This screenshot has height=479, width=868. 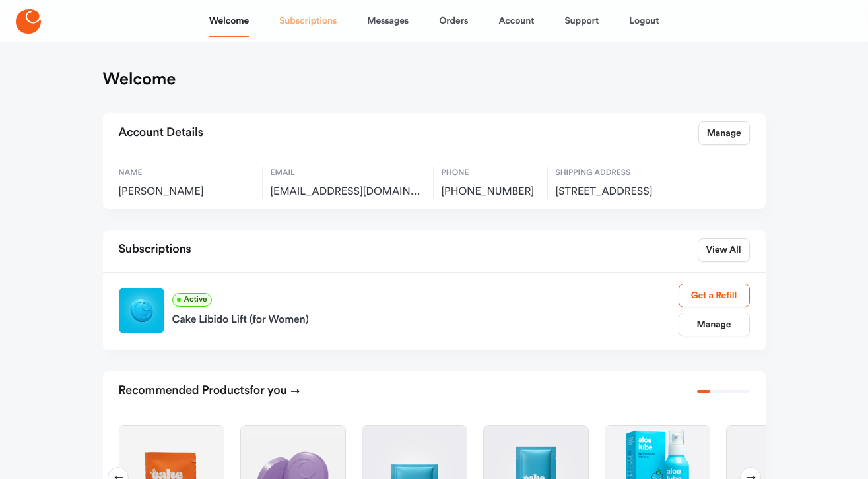 I want to click on h2: Subscriptions, so click(x=155, y=250).